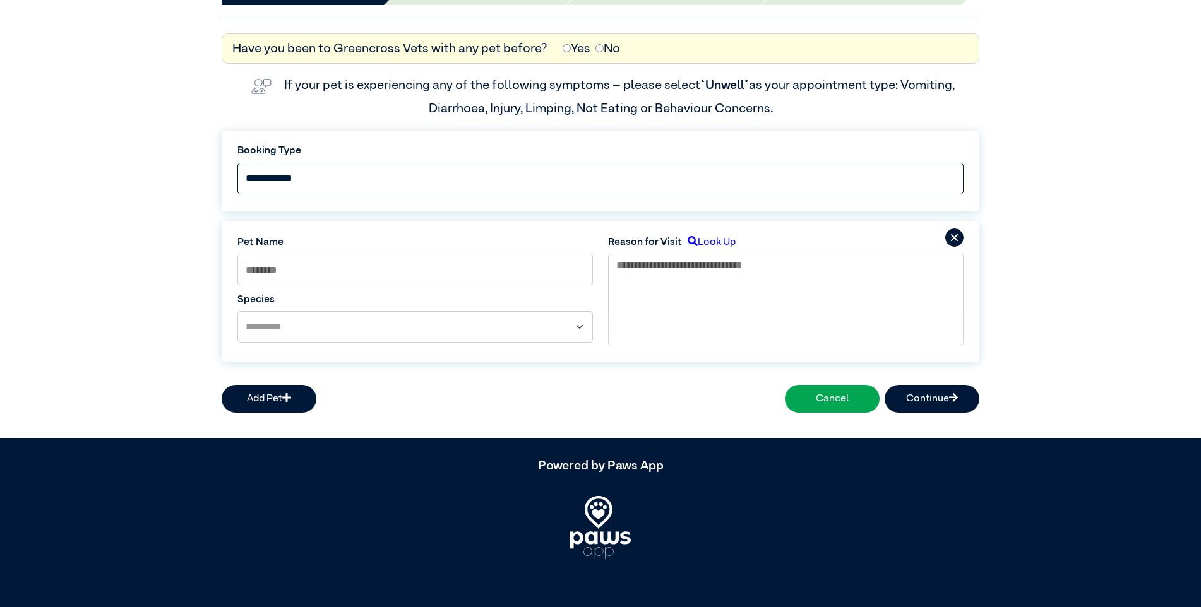 The image size is (1201, 607). I want to click on label: Reason for Visit, so click(645, 242).